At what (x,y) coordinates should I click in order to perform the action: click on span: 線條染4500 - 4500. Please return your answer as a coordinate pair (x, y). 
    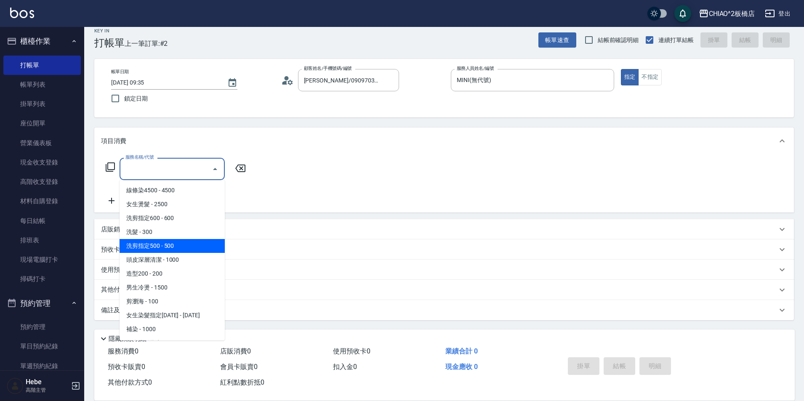
    Looking at the image, I should click on (172, 190).